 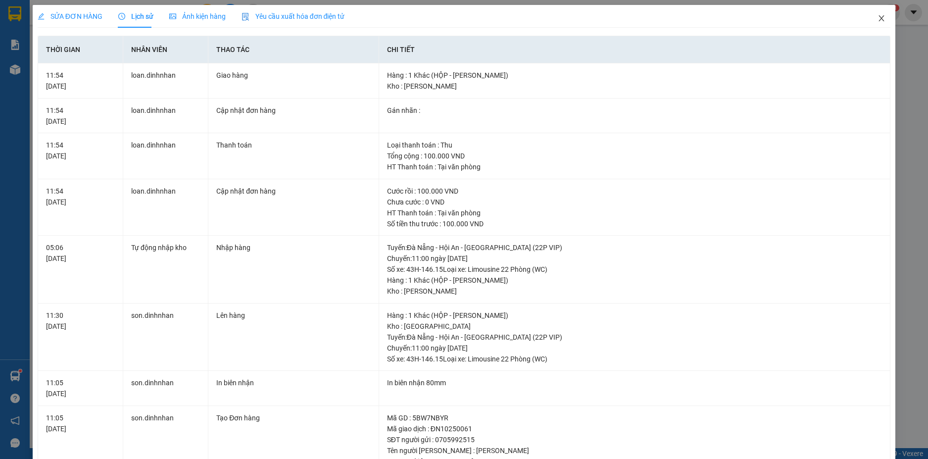 What do you see at coordinates (635, 145) in the screenshot?
I see `div: Loại thanh toán : Thu` at bounding box center [635, 145].